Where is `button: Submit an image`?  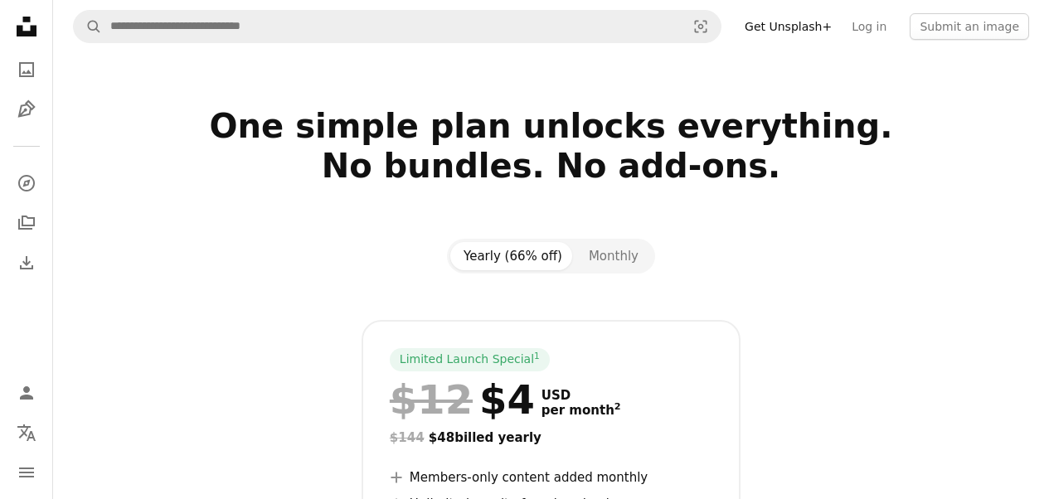
button: Submit an image is located at coordinates (970, 27).